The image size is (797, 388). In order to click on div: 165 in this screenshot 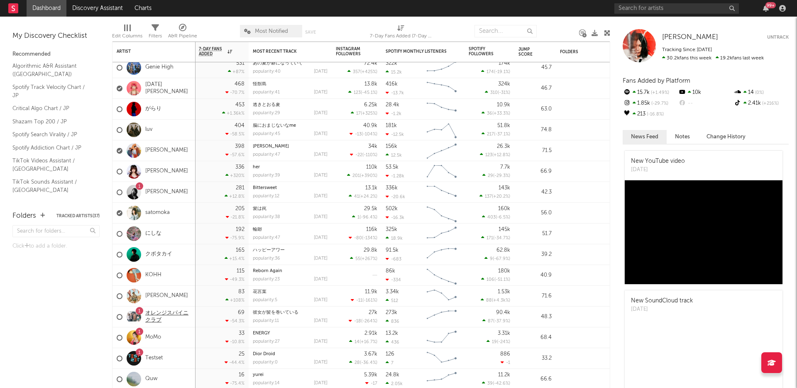, I will do `click(240, 250)`.